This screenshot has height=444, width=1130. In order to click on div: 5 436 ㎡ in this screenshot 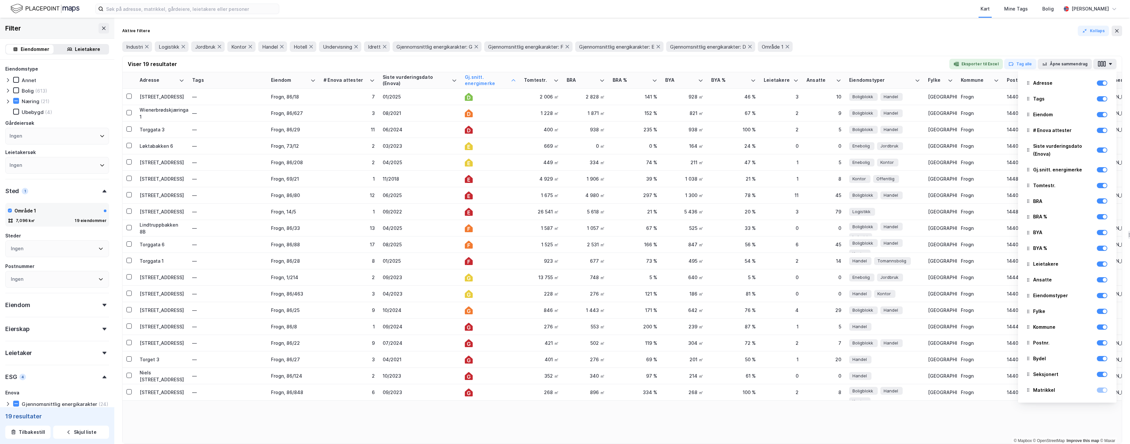, I will do `click(684, 212)`.